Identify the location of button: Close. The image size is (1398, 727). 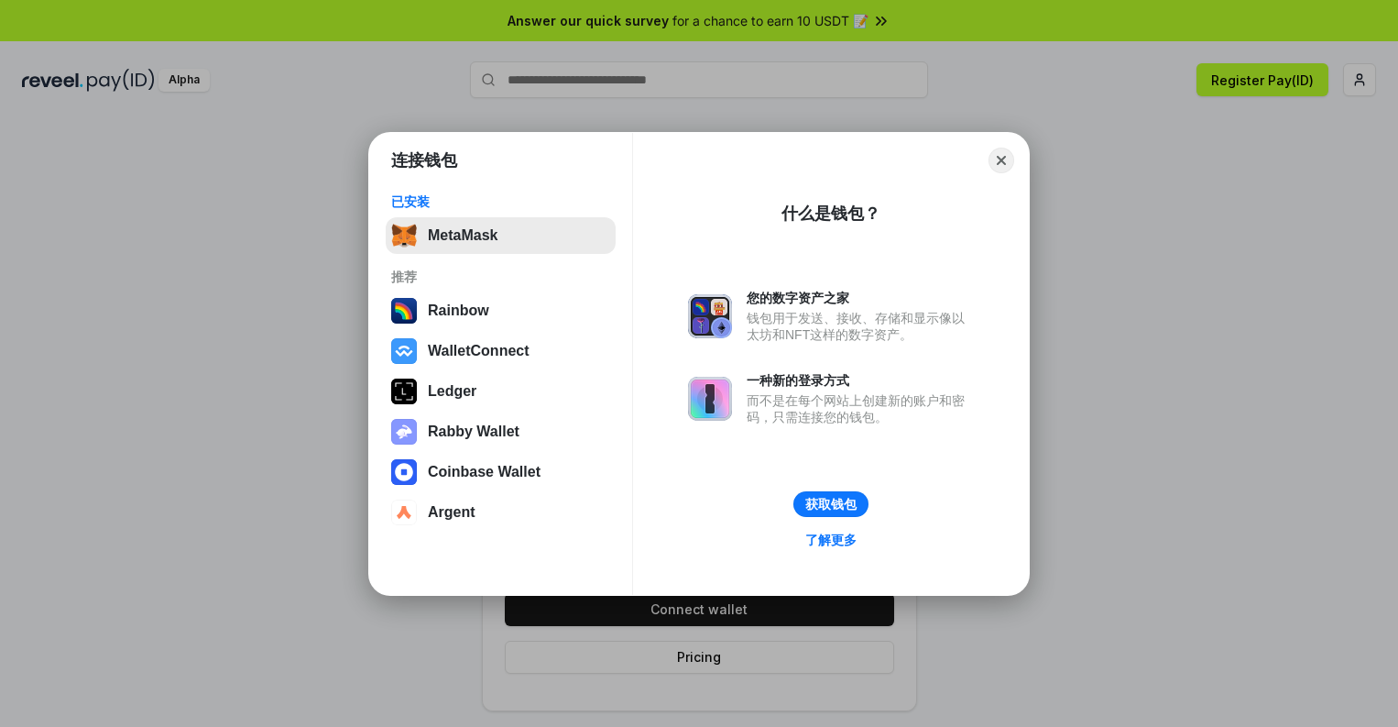
(1001, 160).